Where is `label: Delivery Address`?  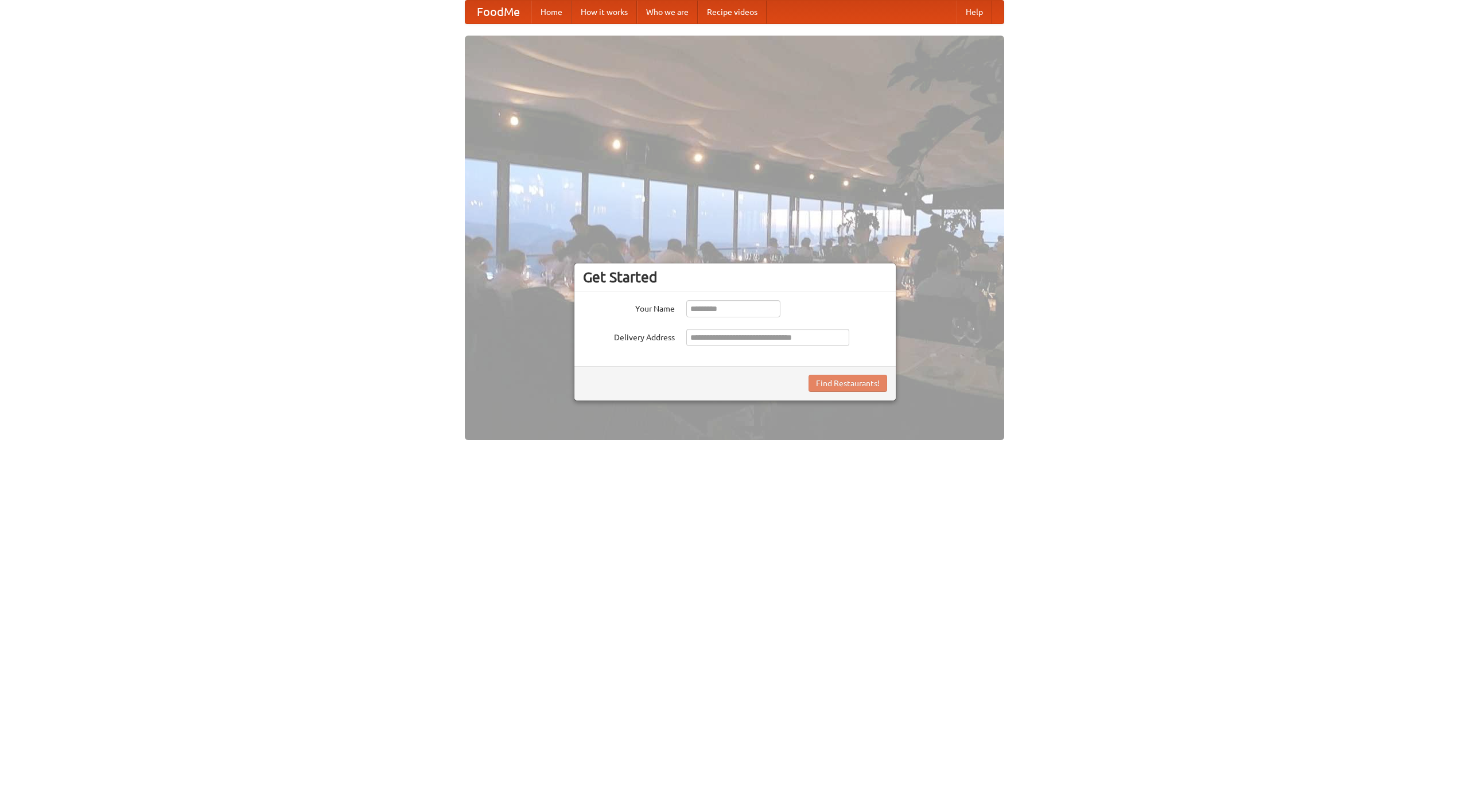 label: Delivery Address is located at coordinates (629, 336).